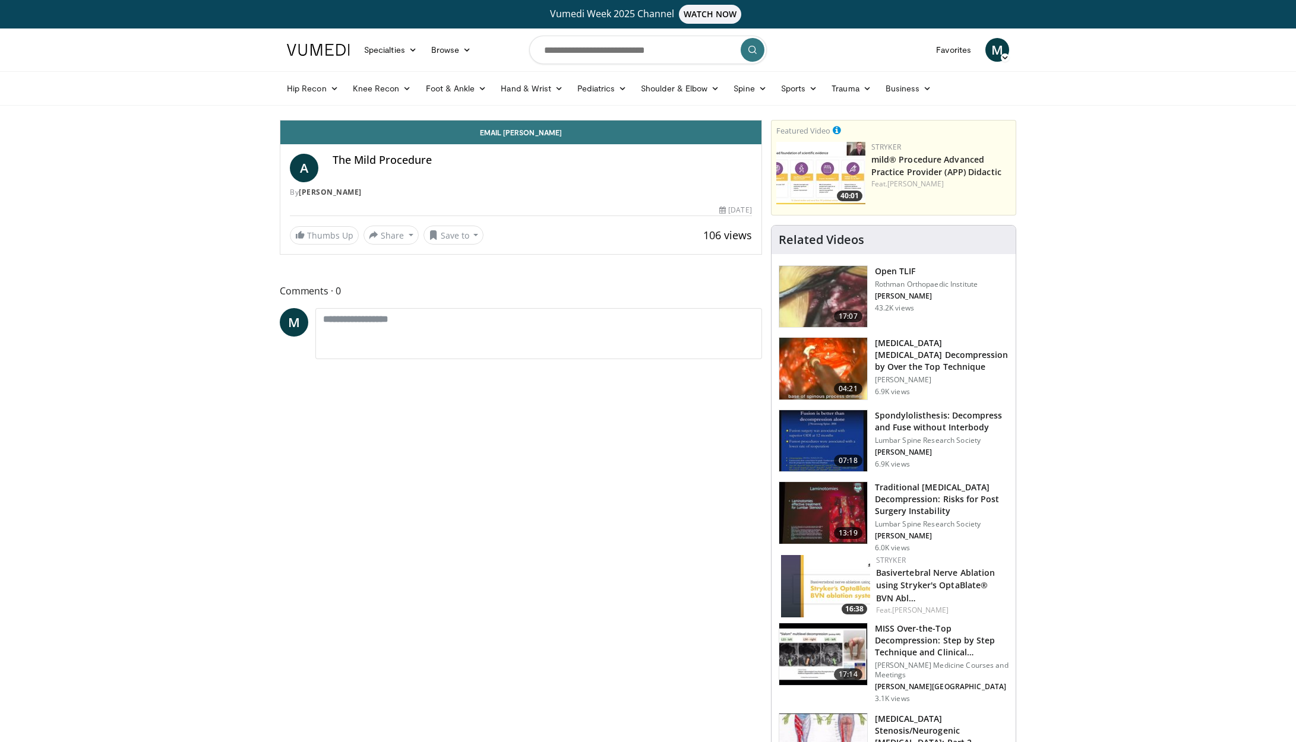 Image resolution: width=1296 pixels, height=742 pixels. Describe the element at coordinates (848, 316) in the screenshot. I see `span: 17:07` at that location.